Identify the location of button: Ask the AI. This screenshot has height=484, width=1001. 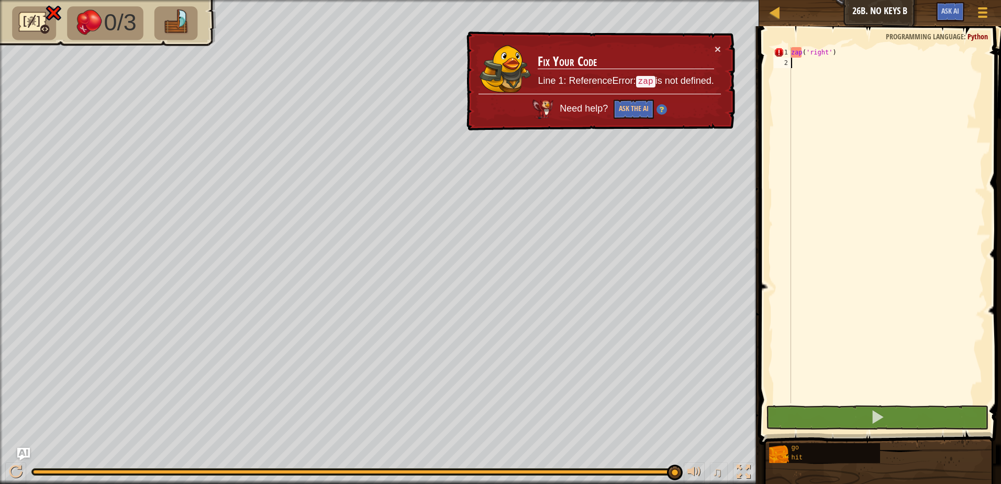
(634, 109).